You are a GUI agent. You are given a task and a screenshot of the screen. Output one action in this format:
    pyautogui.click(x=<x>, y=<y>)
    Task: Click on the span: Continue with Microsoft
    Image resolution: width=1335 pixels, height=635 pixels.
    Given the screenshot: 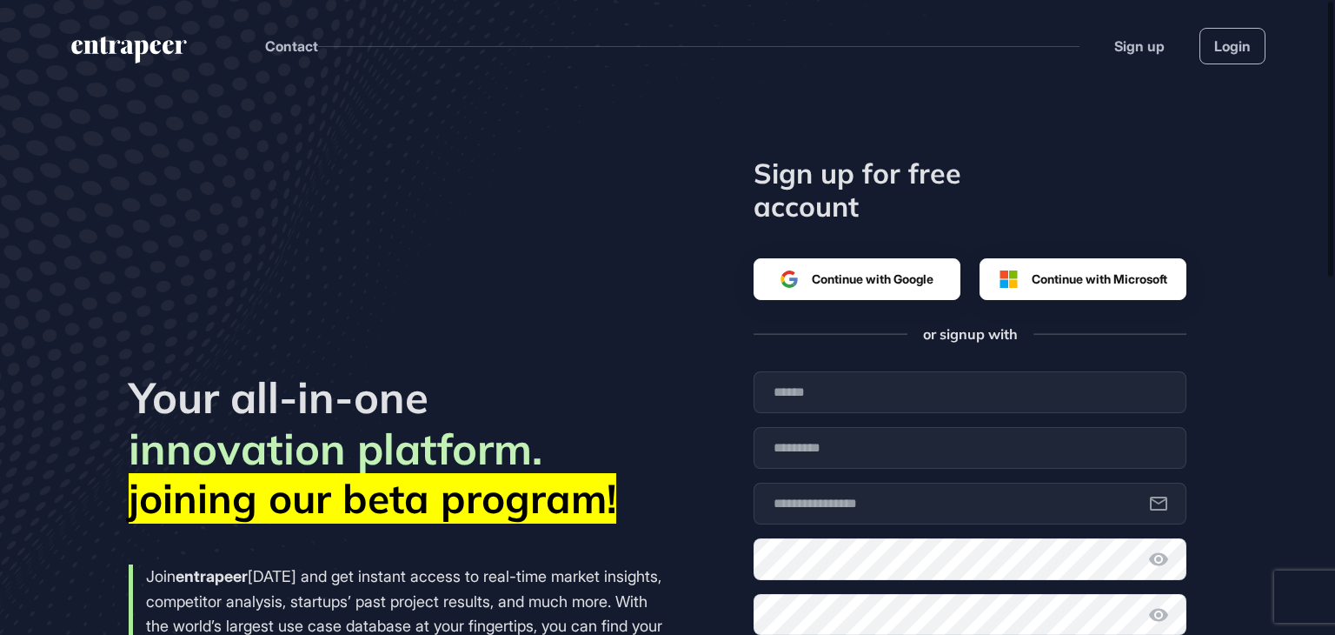 What is the action you would take?
    pyautogui.click(x=1100, y=278)
    